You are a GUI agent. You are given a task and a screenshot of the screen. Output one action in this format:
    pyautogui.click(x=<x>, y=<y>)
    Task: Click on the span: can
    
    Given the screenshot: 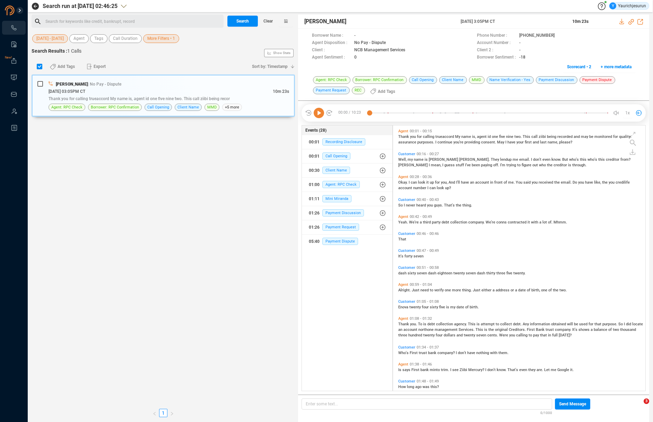 What is the action you would take?
    pyautogui.click(x=414, y=182)
    